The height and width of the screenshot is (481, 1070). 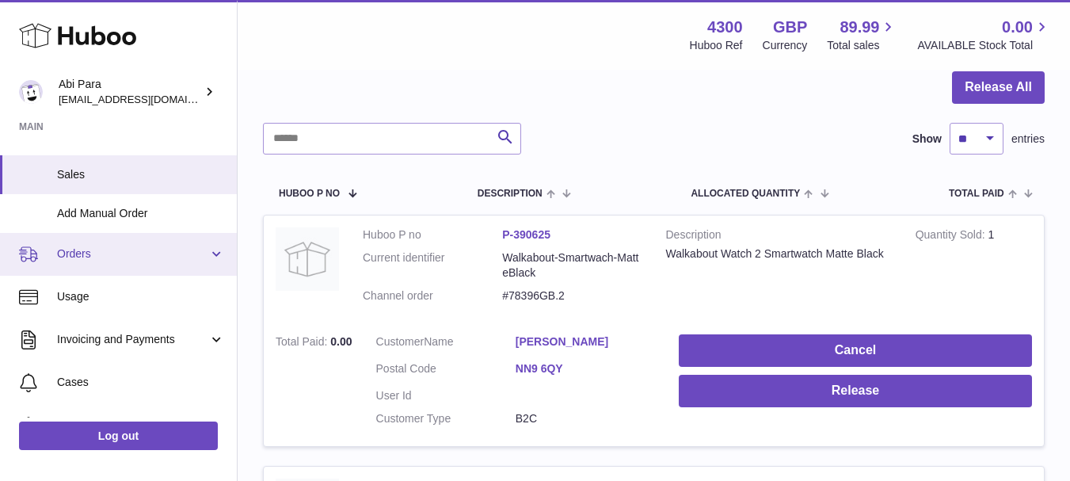 What do you see at coordinates (855, 350) in the screenshot?
I see `button: Cancel` at bounding box center [855, 350].